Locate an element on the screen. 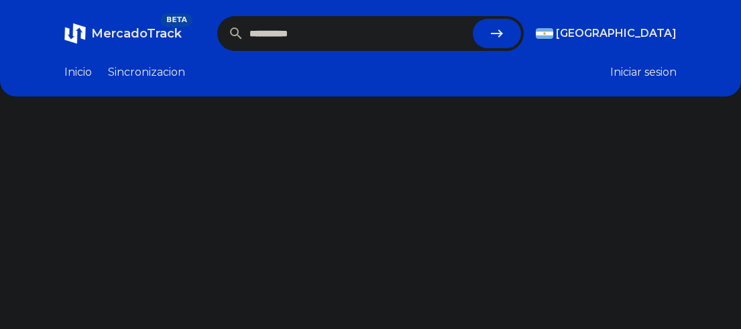 Image resolution: width=741 pixels, height=329 pixels. span: BETA is located at coordinates (176, 20).